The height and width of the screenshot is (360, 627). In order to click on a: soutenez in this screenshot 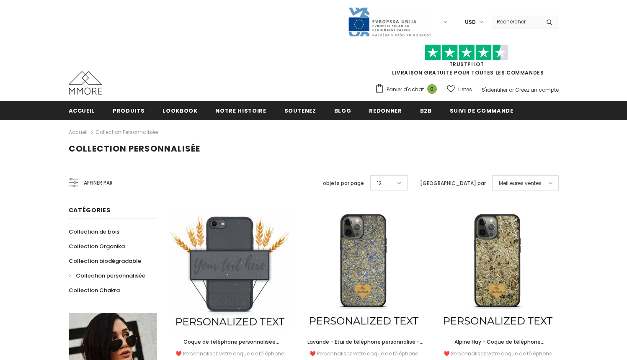, I will do `click(300, 110)`.